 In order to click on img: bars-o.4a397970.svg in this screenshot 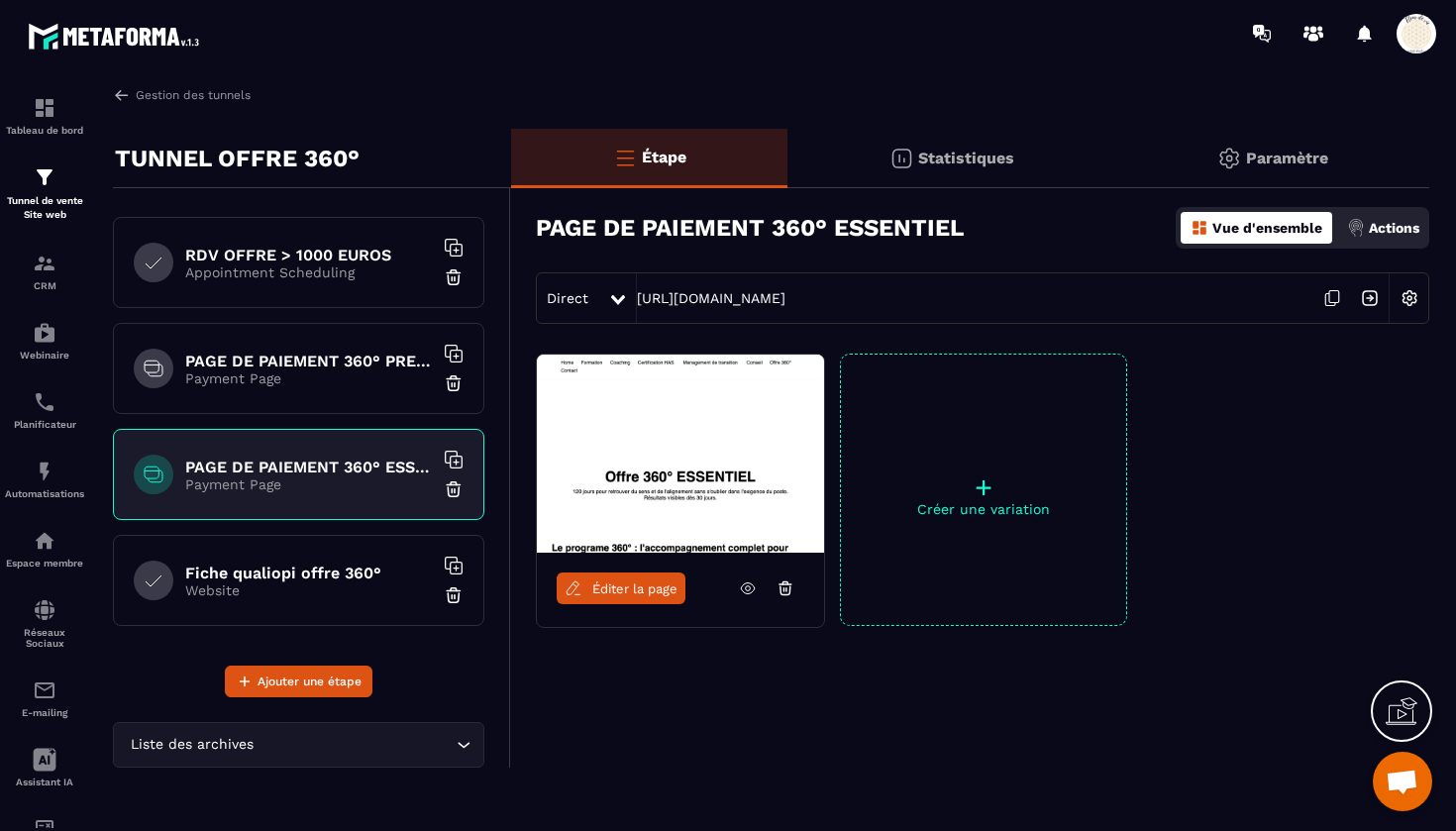, I will do `click(624, 157)`.